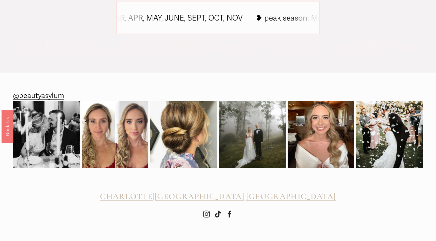  I want to click on img: So much pretty from this weekend! Here&rsquo;s one from @beautyasylum_charlotte #beautyasylum @up..., so click(183, 135).